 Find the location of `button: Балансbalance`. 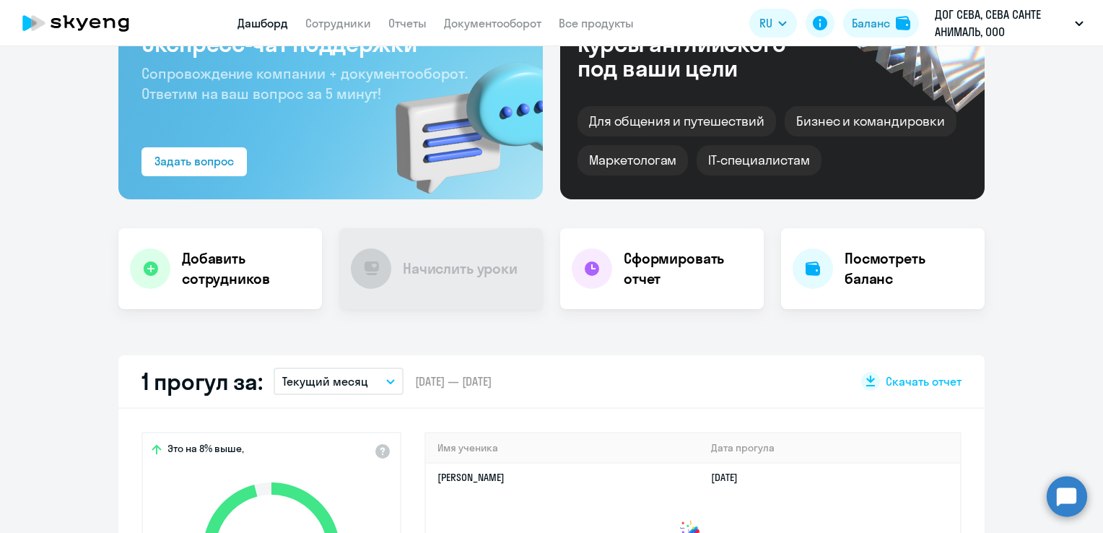

button: Балансbalance is located at coordinates (880, 23).